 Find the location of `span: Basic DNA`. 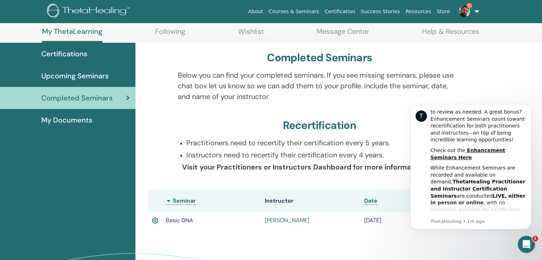

span: Basic DNA is located at coordinates (179, 220).